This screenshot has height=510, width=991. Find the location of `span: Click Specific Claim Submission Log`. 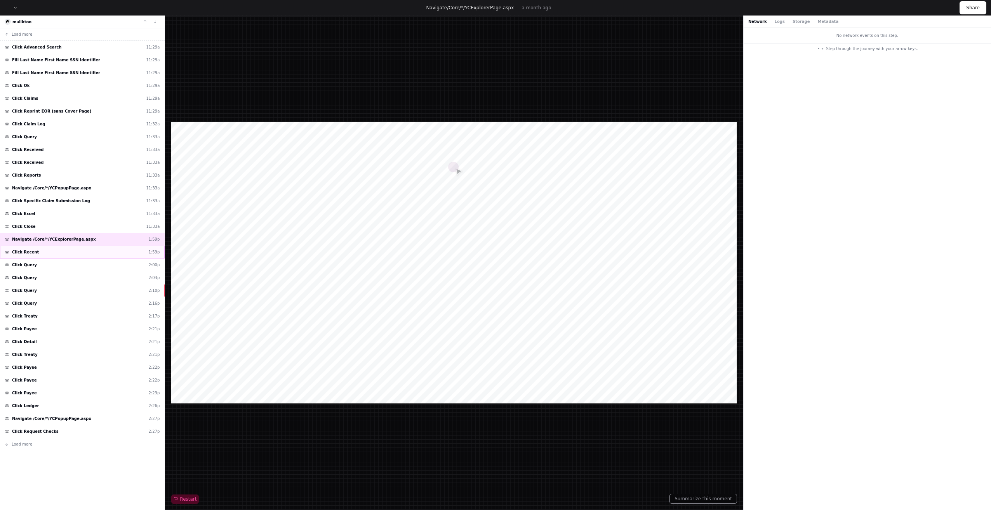

span: Click Specific Claim Submission Log is located at coordinates (51, 201).